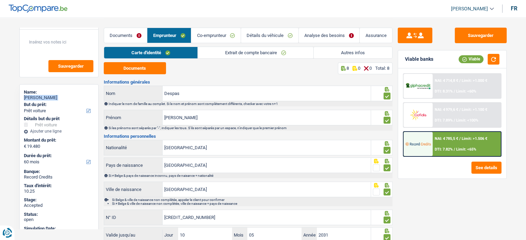 Image resolution: width=526 pixels, height=240 pixels. Describe the element at coordinates (252, 200) in the screenshot. I see `li: Si Belge & ville de naissance non complétée, appeler le client pour confirmer` at that location.